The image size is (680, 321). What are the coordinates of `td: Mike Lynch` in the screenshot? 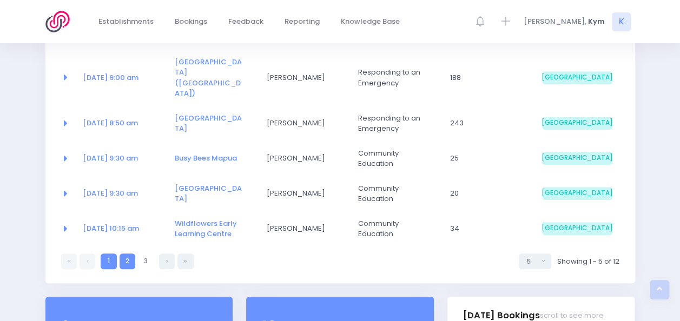 It's located at (305, 123).